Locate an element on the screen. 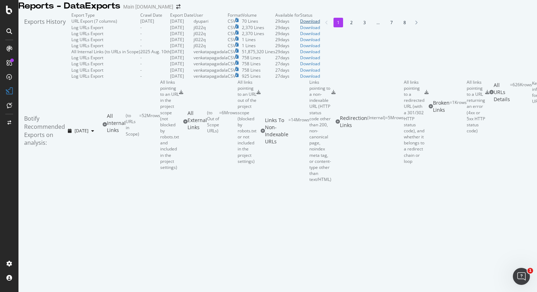 This screenshot has width=537, height=292. div: All links pointing to an URL in the project scope (not blocked by robots.txt and included in the ... is located at coordinates (169, 125).